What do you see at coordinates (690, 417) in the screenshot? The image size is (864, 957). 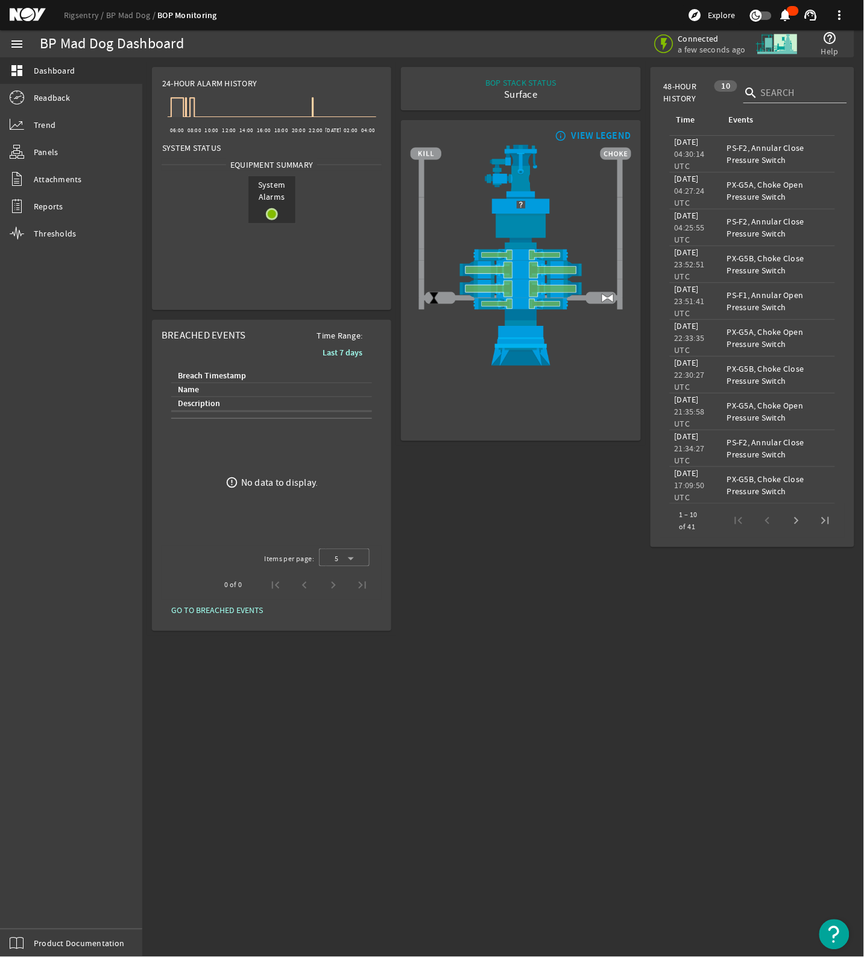 I see `legacy-datetime-component: 21:35:58 UTC` at bounding box center [690, 417].